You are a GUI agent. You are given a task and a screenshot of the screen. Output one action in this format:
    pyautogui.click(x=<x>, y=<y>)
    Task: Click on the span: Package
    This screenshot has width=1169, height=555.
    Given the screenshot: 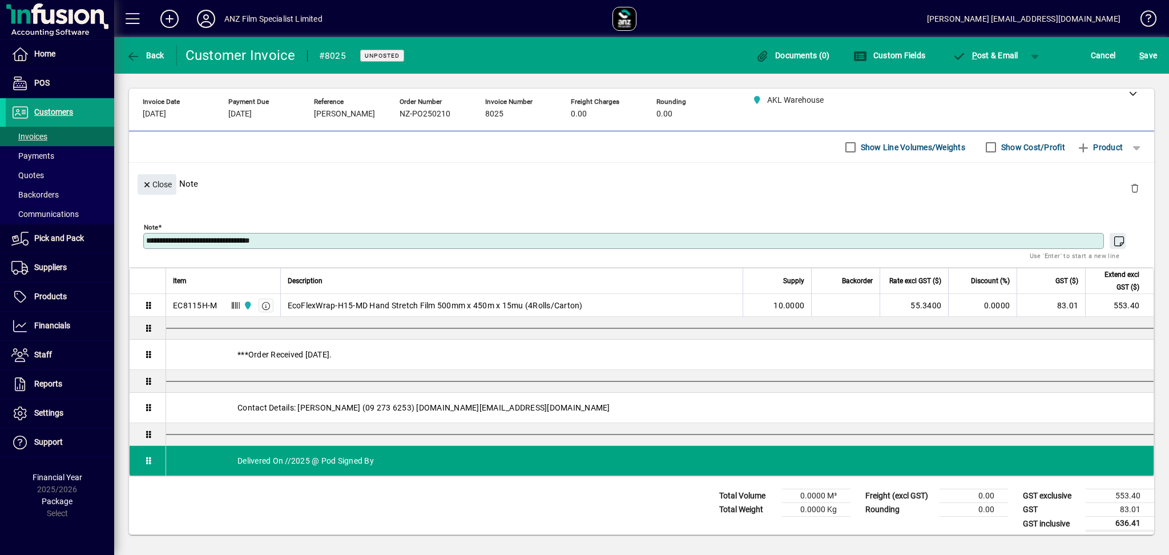 What is the action you would take?
    pyautogui.click(x=57, y=501)
    